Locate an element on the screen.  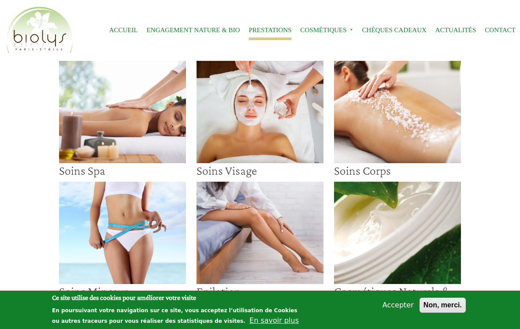
a: Engagement Nature & Bio is located at coordinates (193, 30).